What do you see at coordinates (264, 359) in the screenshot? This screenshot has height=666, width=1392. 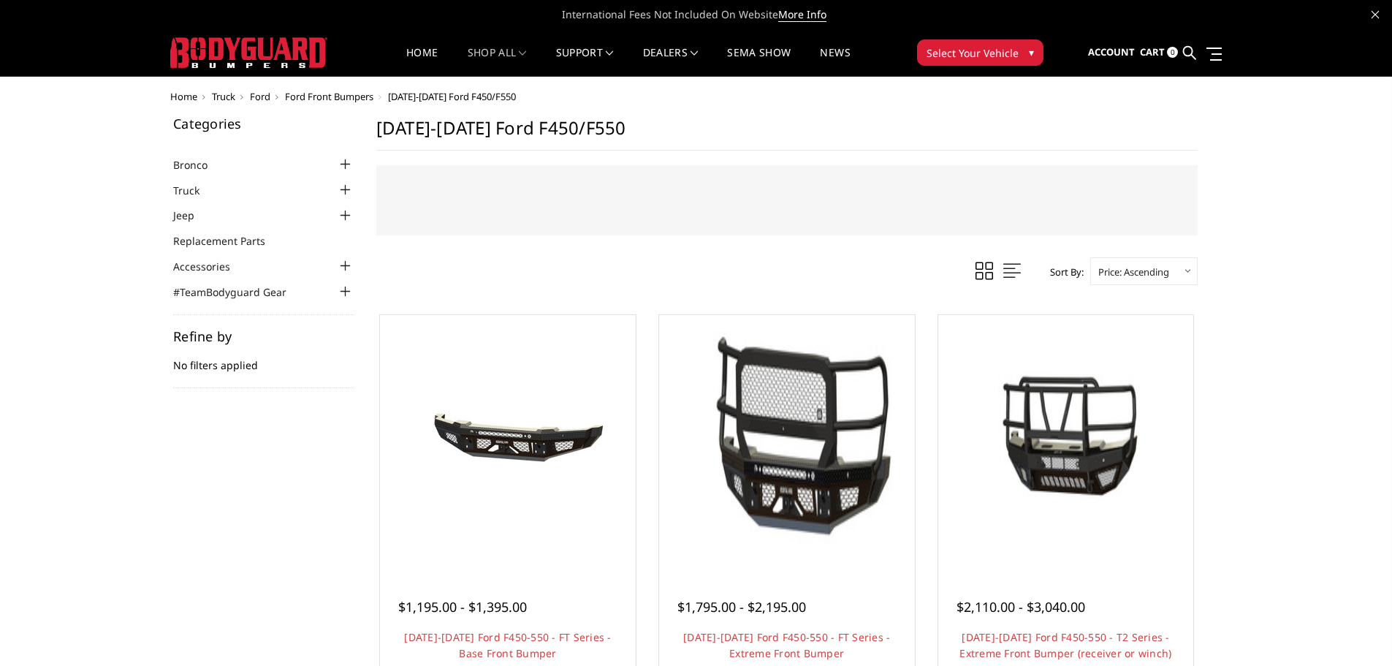 I see `div: No filters applied` at bounding box center [264, 359].